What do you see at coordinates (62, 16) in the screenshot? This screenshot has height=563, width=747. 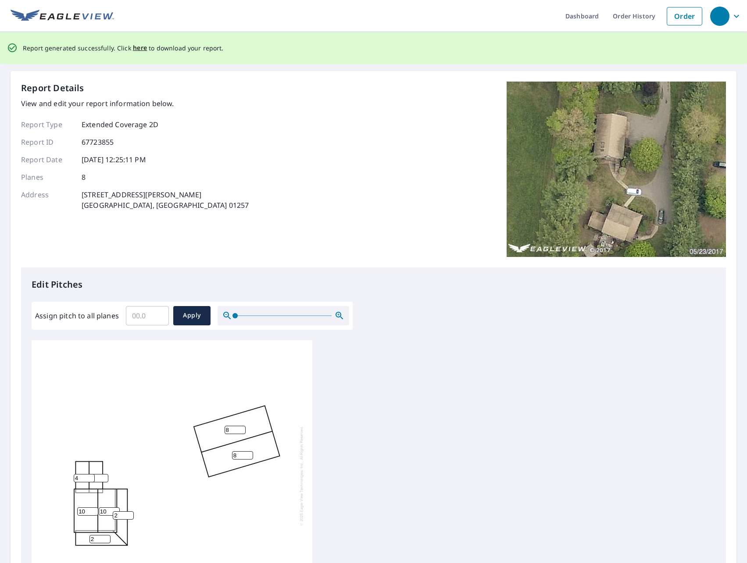 I see `img: EV Logo` at bounding box center [62, 16].